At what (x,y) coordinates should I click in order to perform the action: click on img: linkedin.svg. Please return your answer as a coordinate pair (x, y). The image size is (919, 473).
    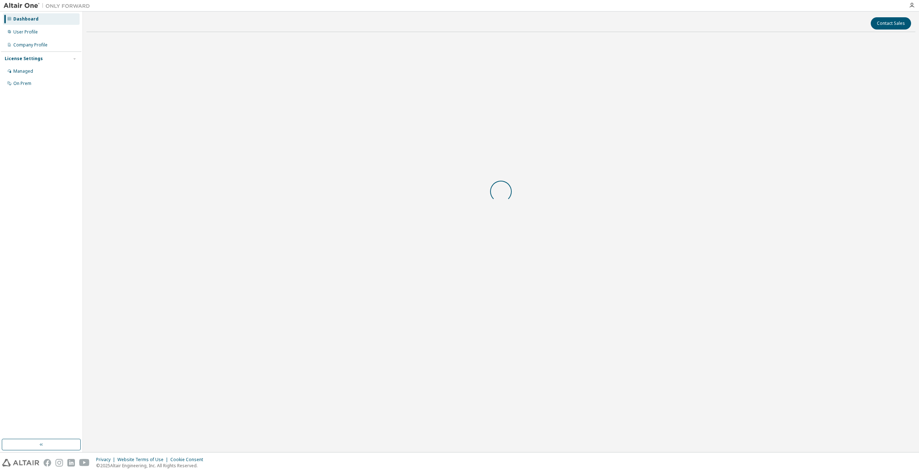
    Looking at the image, I should click on (71, 463).